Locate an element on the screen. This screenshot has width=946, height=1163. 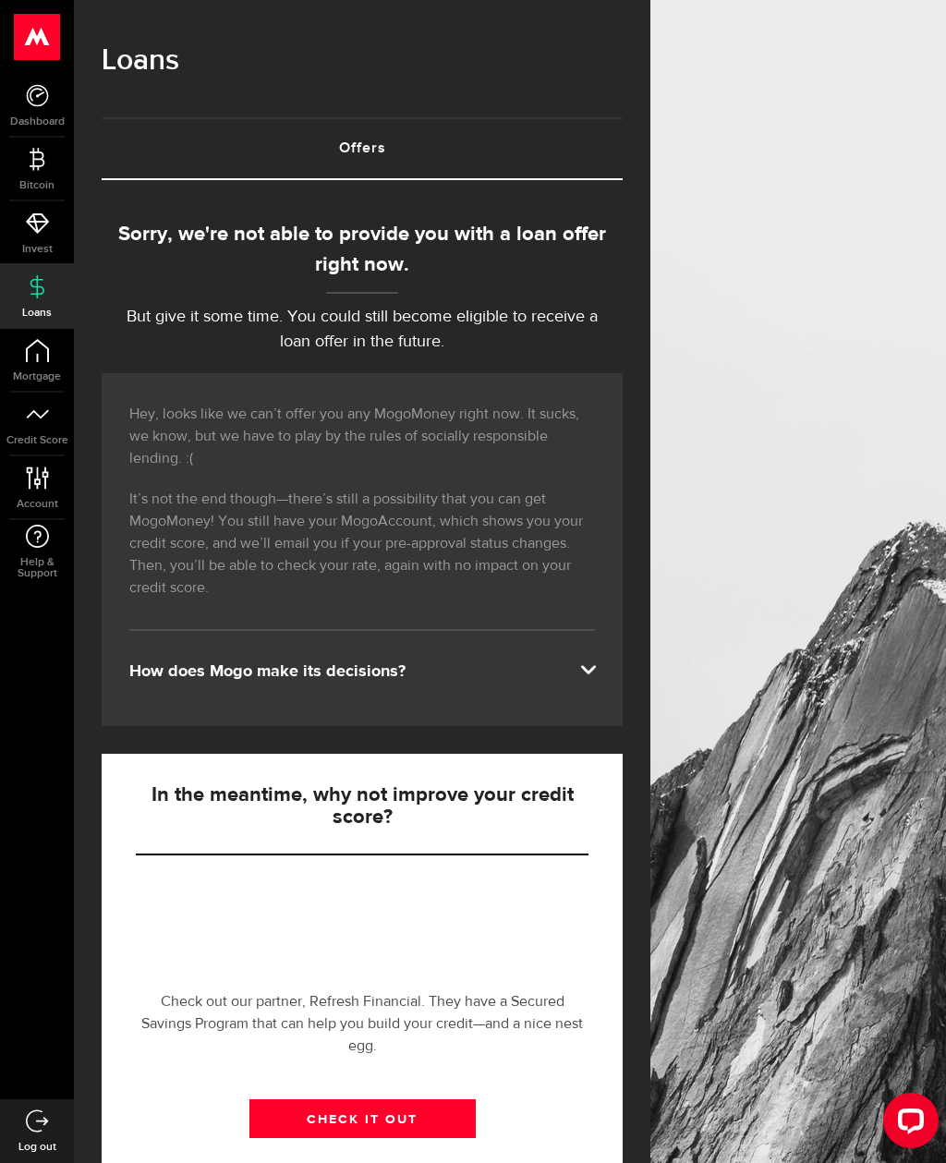
a: Offers is located at coordinates (362, 149).